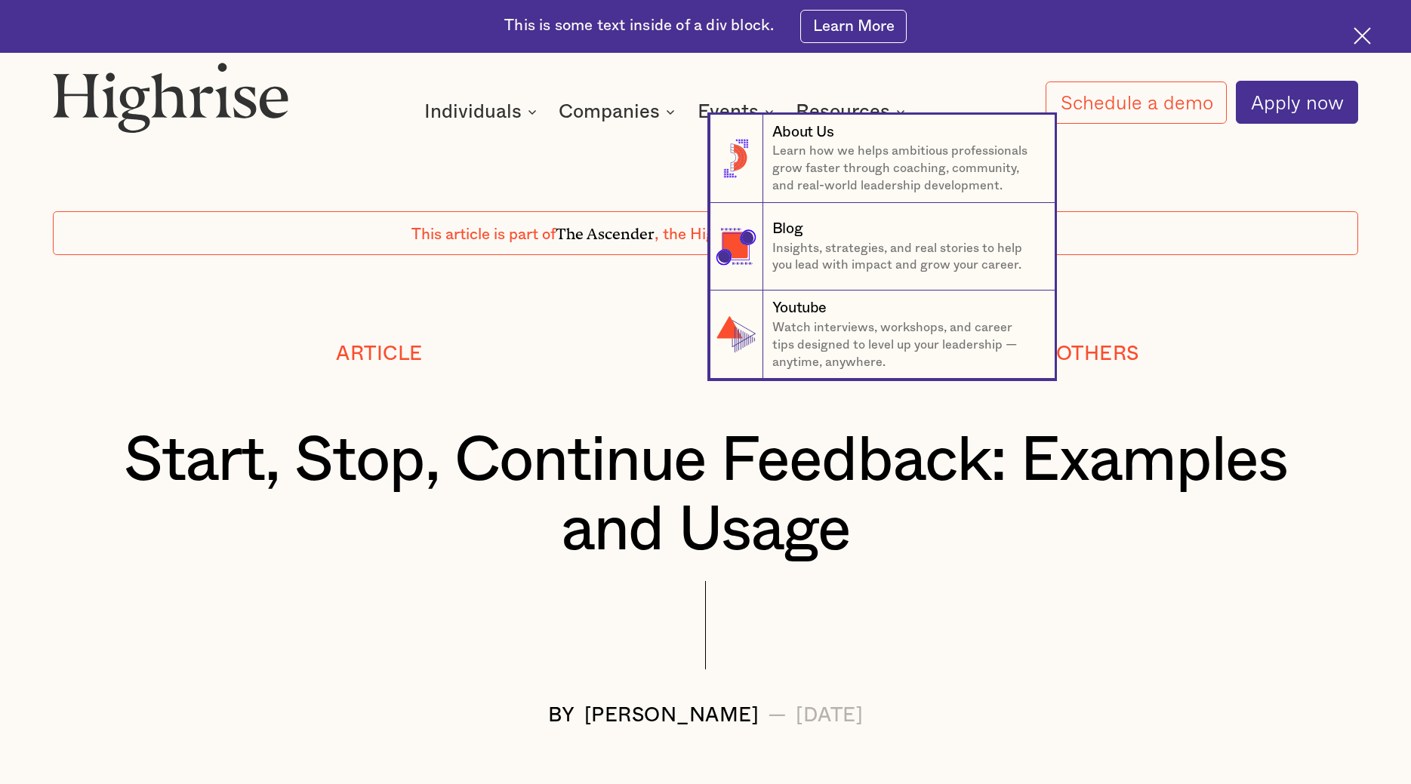 This screenshot has height=784, width=1411. I want to click on a: Apply now, so click(1297, 102).